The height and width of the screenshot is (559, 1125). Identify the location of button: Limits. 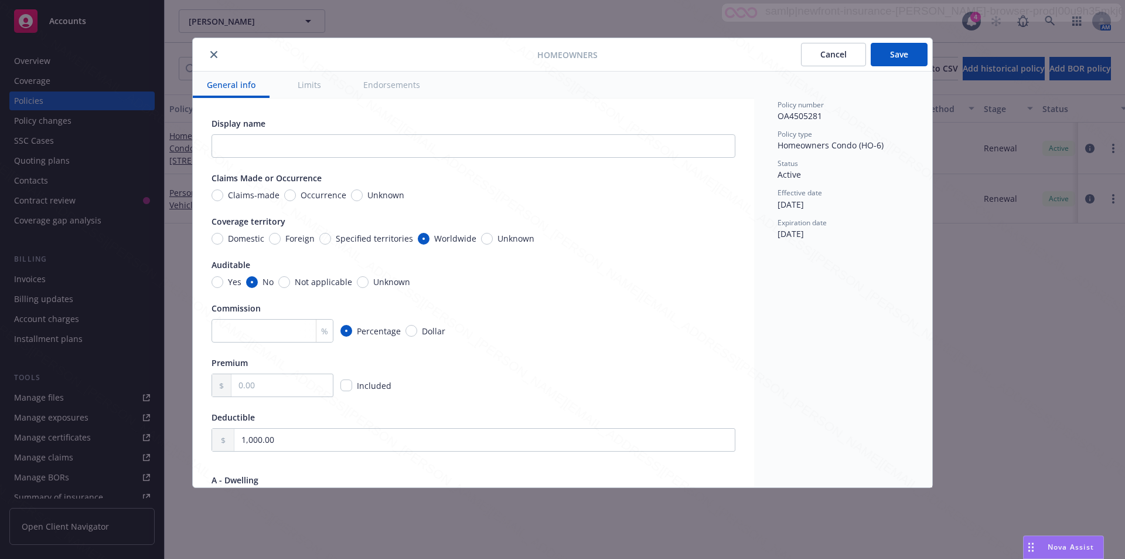
(309, 84).